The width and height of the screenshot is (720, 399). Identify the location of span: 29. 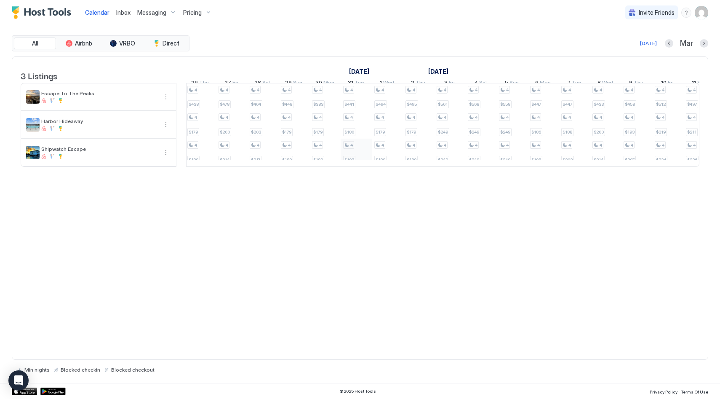
(288, 83).